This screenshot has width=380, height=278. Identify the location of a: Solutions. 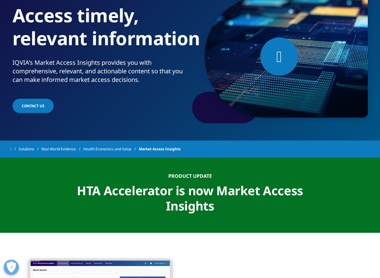
(30, 149).